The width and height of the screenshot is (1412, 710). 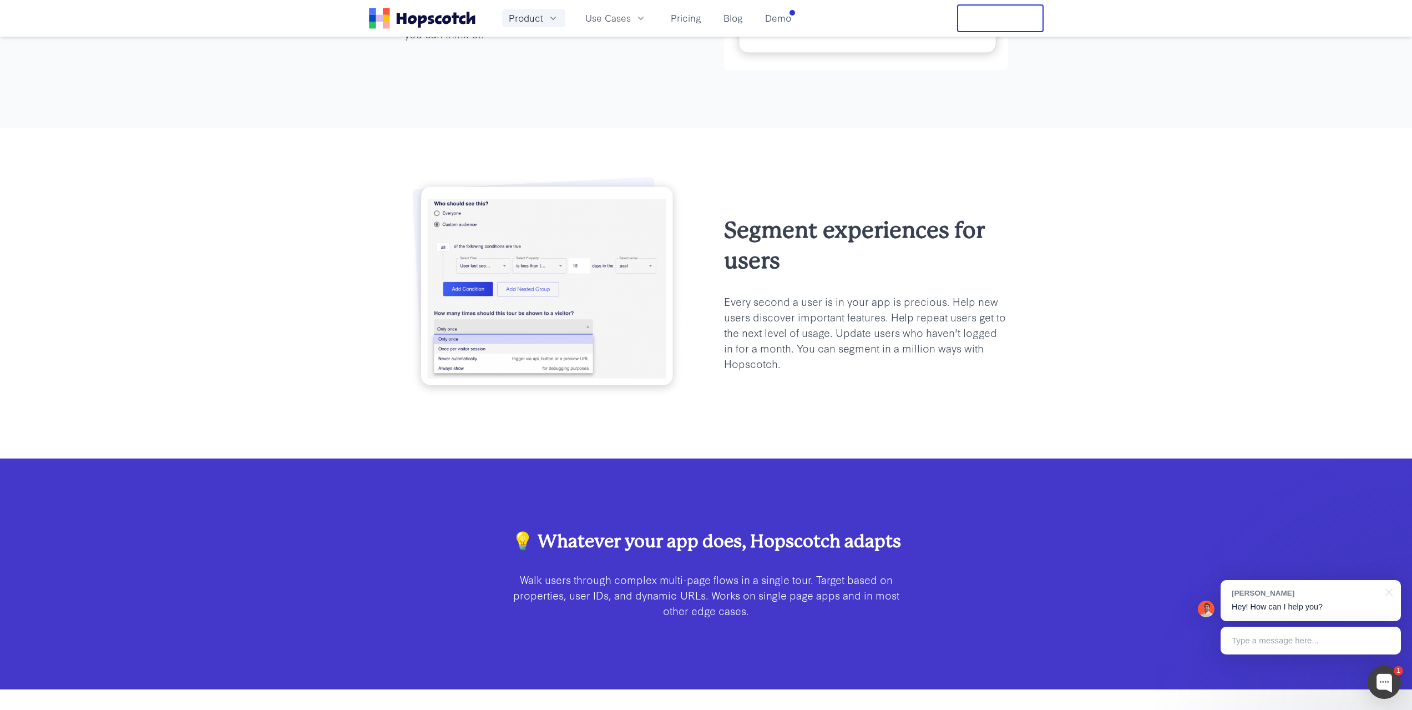 What do you see at coordinates (706, 595) in the screenshot?
I see `p: Walk users through complex multi-page flows in a single tour. Target based on properties, user ID...` at bounding box center [706, 595].